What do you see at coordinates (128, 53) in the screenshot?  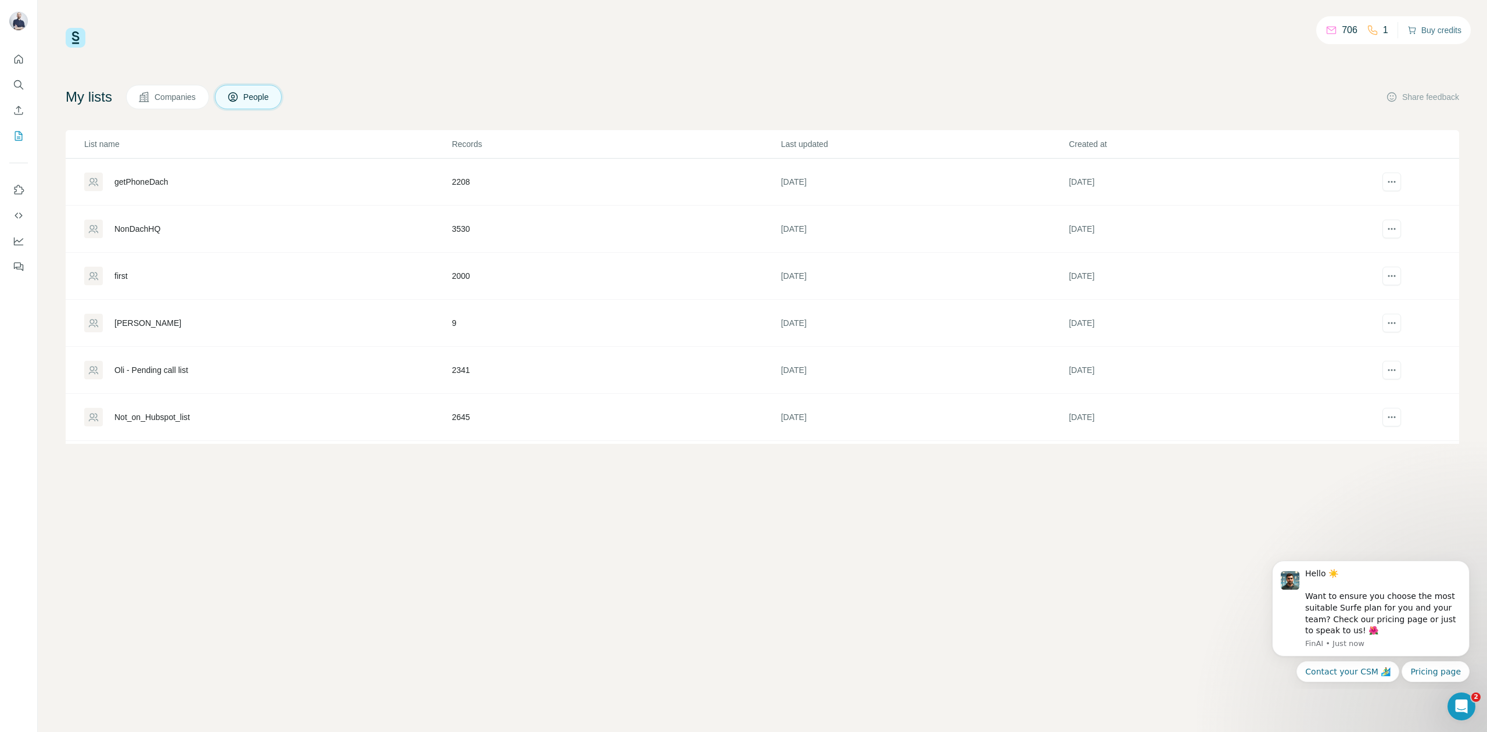 I see `div: Hello ☀️ Want to ensure you choose the most suitable Surfe plan for you and your team? Check our ...` at bounding box center [128, 53].